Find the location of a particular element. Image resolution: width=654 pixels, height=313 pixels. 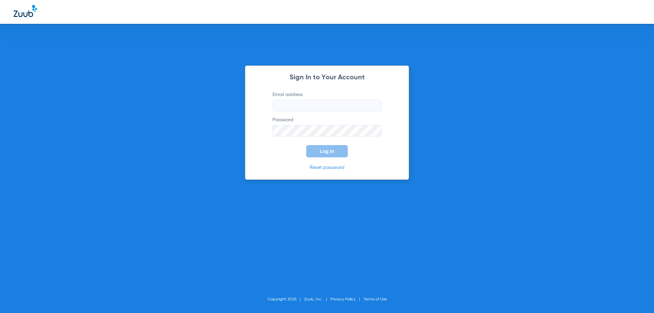

input: Password is located at coordinates (327, 131).